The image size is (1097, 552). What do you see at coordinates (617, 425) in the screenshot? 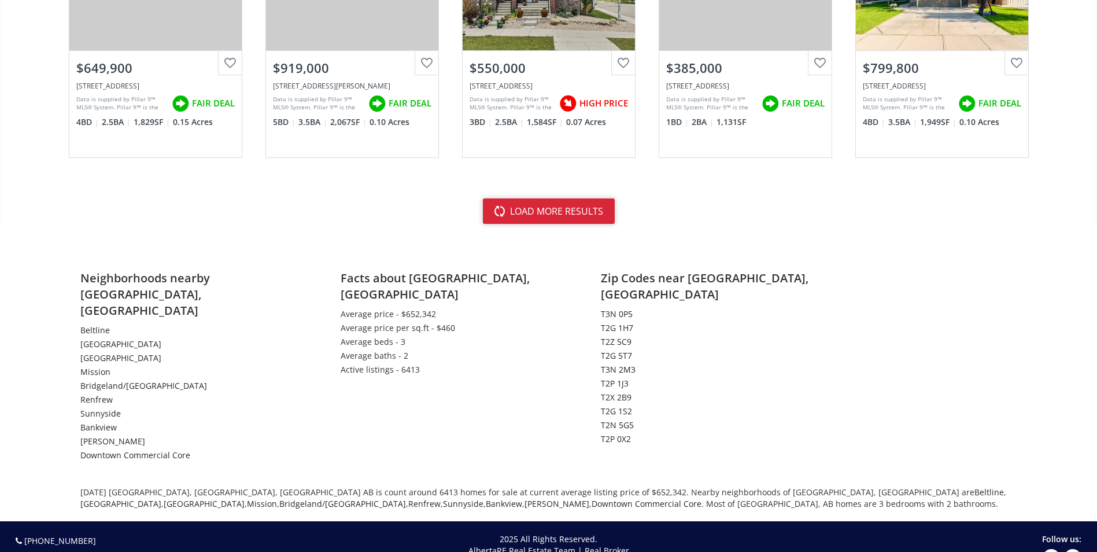
I see `a: T2N 5G5` at bounding box center [617, 425].